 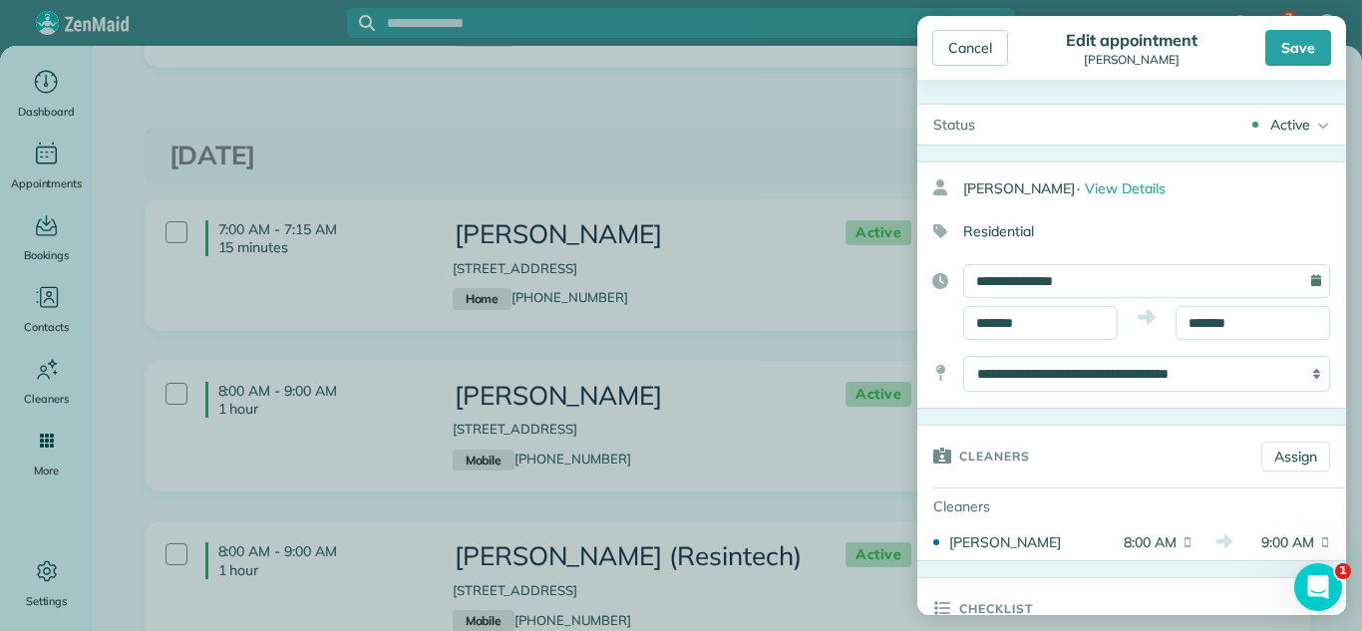 What do you see at coordinates (1123, 231) in the screenshot?
I see `div: Residential` at bounding box center [1123, 231].